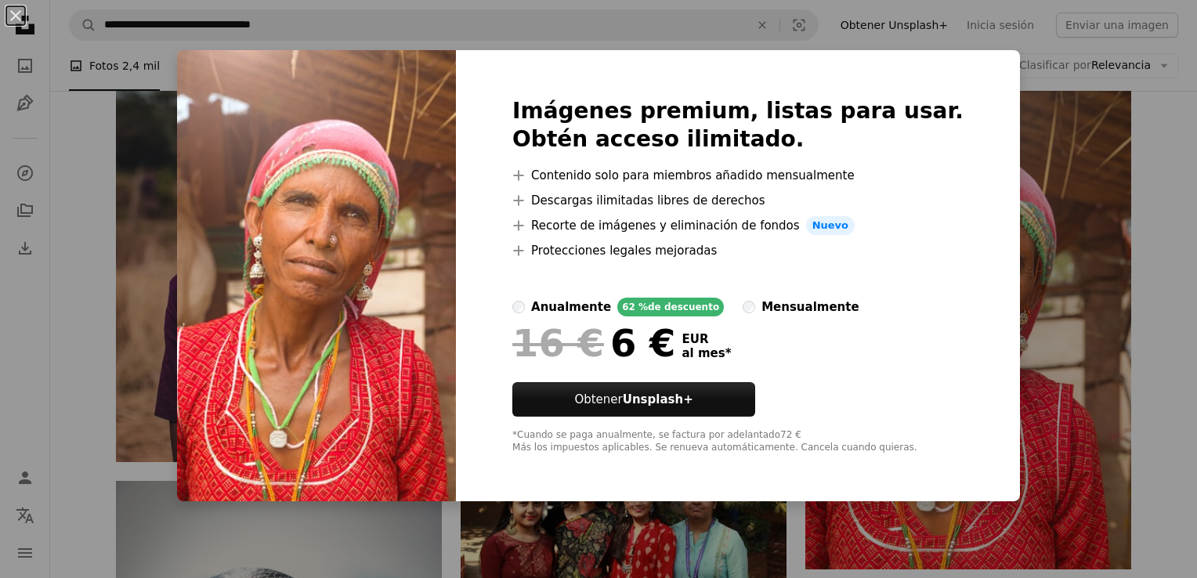 The width and height of the screenshot is (1197, 578). I want to click on div: 62 % de descuento, so click(671, 307).